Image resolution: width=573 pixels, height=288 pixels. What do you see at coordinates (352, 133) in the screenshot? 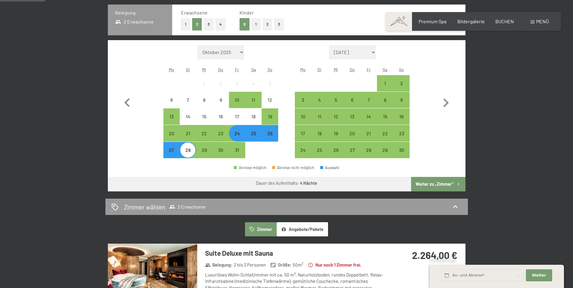
I see `div: Thu Nov 20 2025` at bounding box center [352, 133].